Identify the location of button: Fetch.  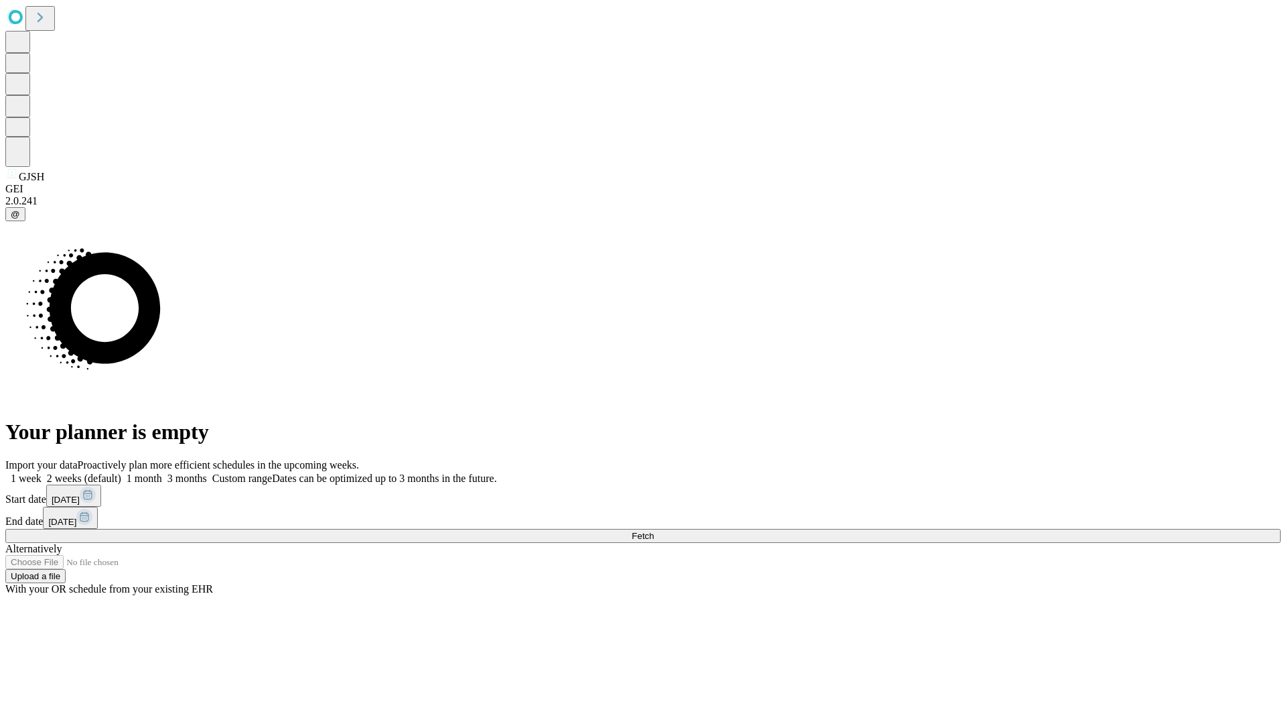
(643, 535).